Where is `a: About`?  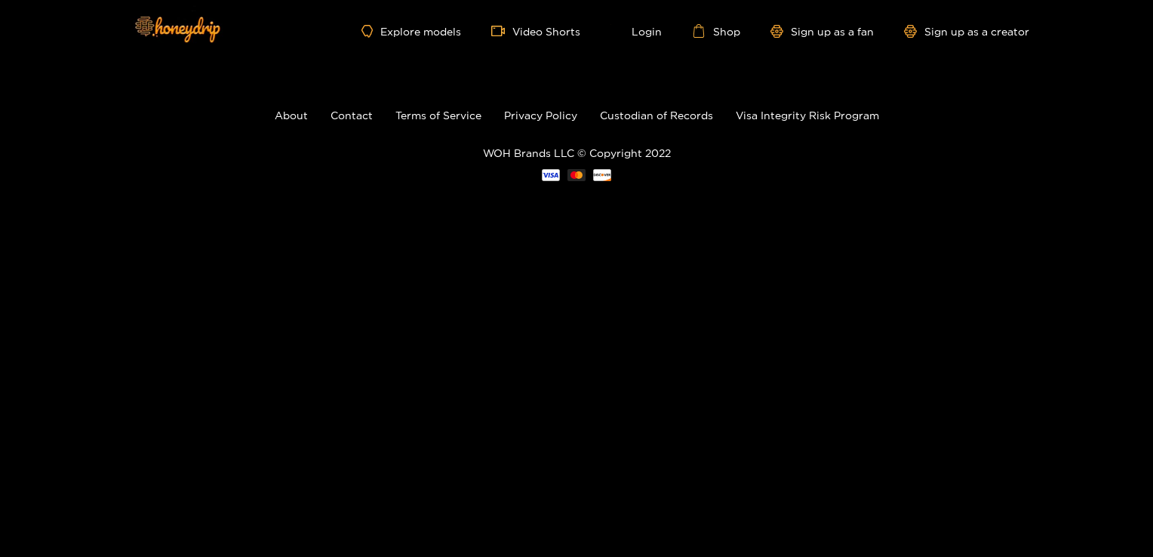
a: About is located at coordinates (291, 115).